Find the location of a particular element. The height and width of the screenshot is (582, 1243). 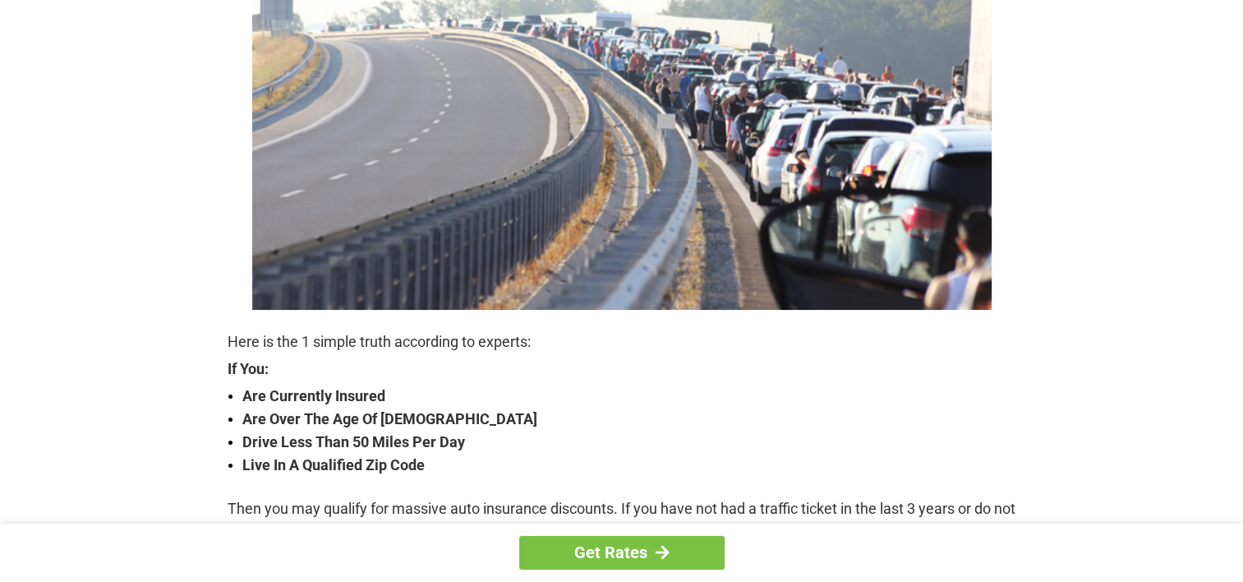

strong: Drive Less Than 50 Miles Per Day is located at coordinates (629, 442).